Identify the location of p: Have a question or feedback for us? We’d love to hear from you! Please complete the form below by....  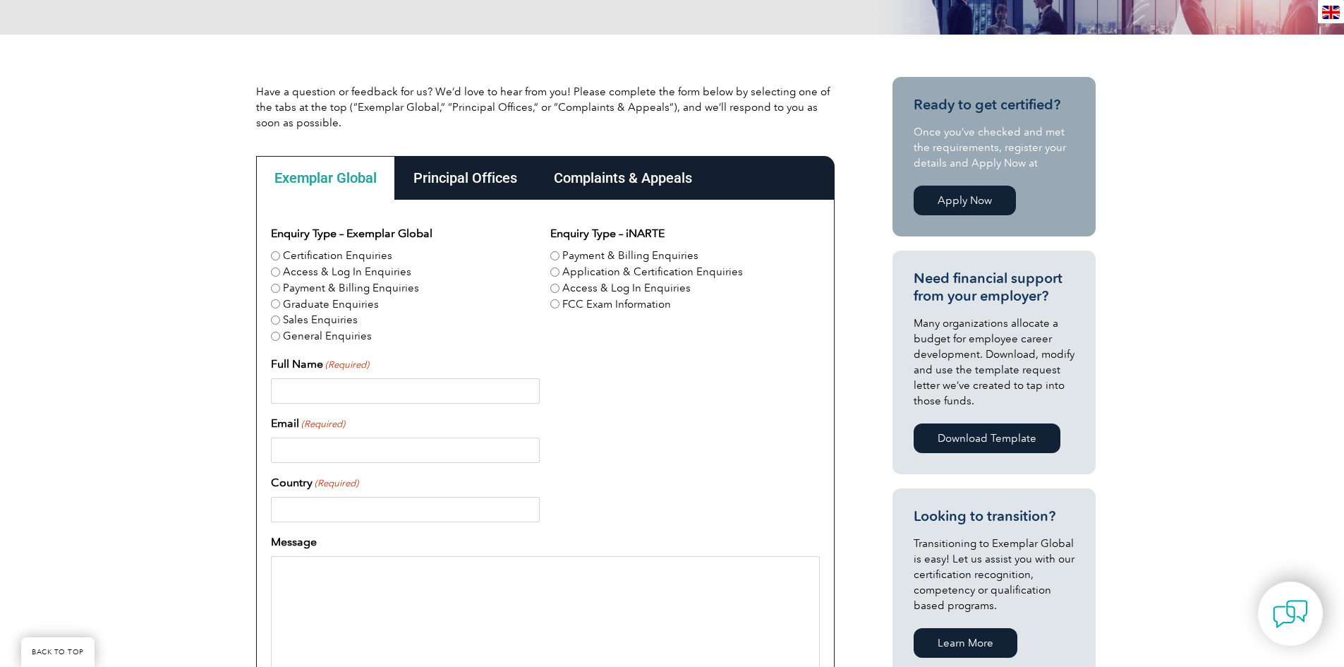
(546, 107).